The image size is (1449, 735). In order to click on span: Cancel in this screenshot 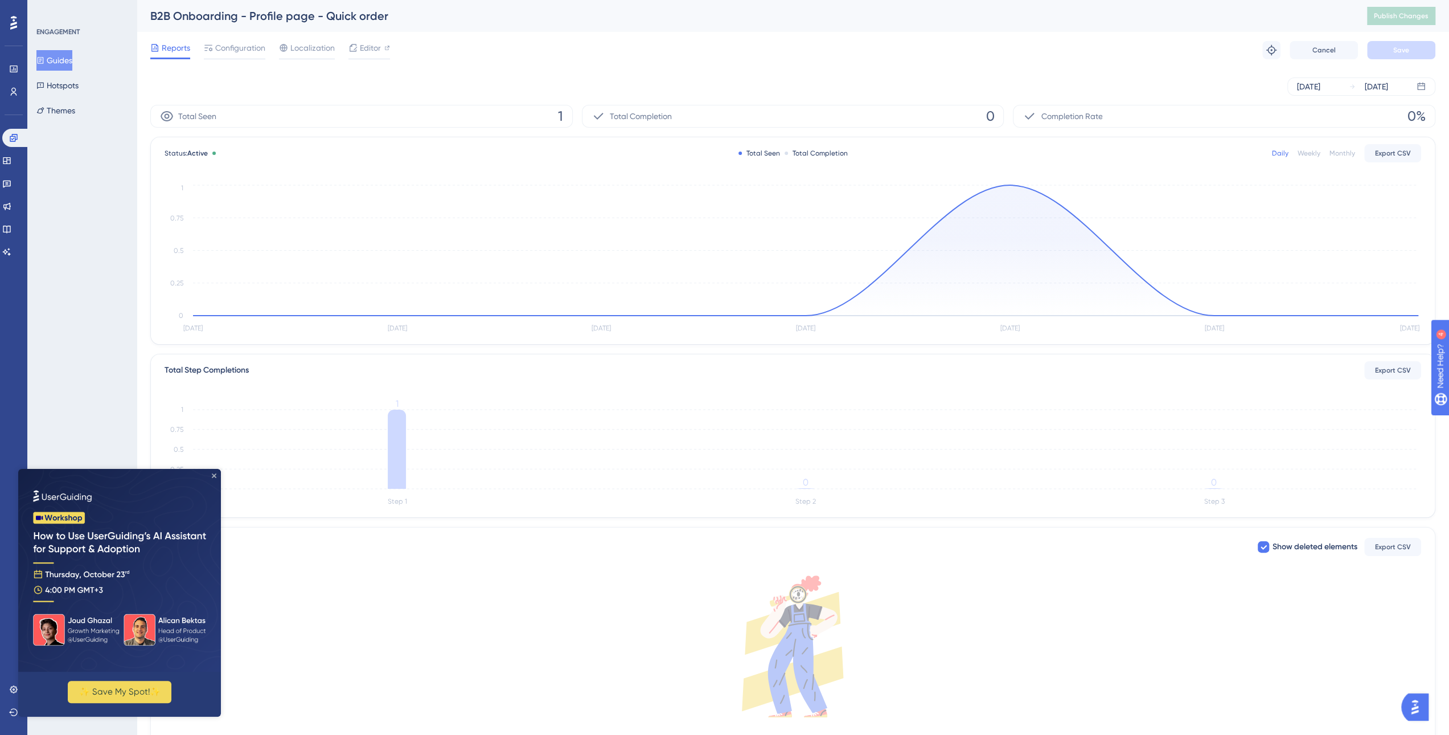, I will do `click(1324, 50)`.